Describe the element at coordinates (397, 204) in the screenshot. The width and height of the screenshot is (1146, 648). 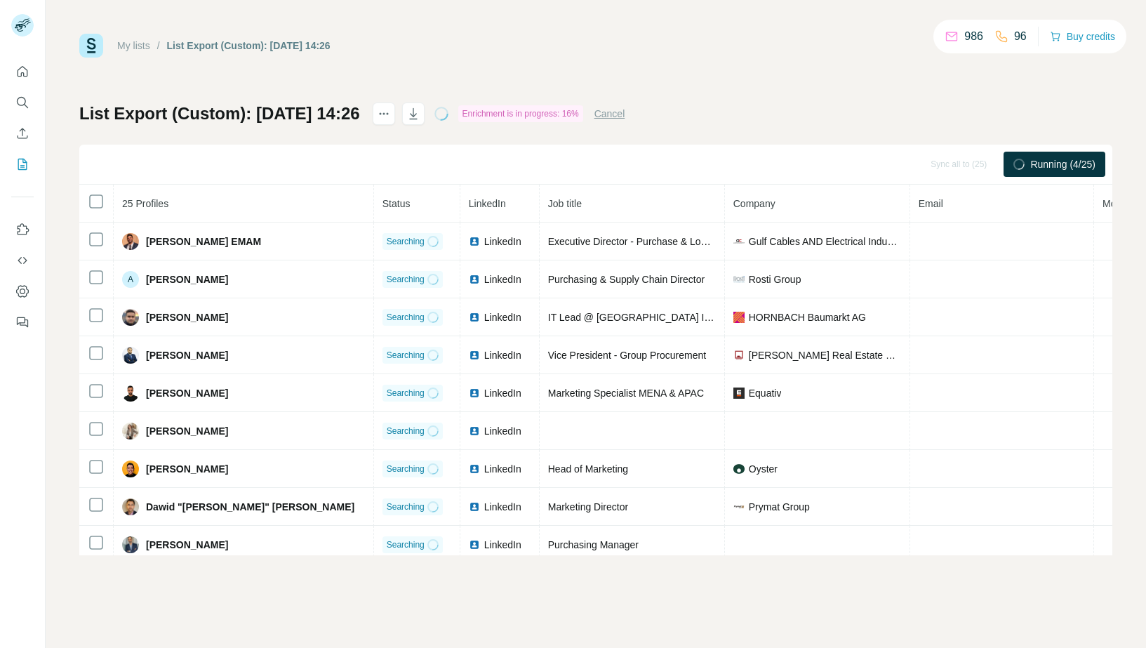
I see `span: Status` at that location.